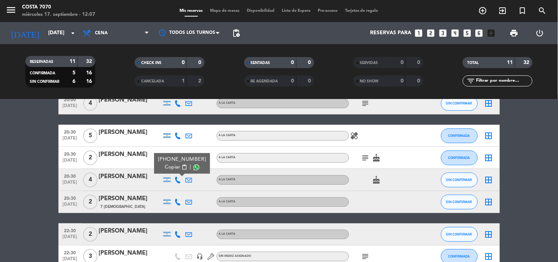  I want to click on i: looks_4, so click(455, 33).